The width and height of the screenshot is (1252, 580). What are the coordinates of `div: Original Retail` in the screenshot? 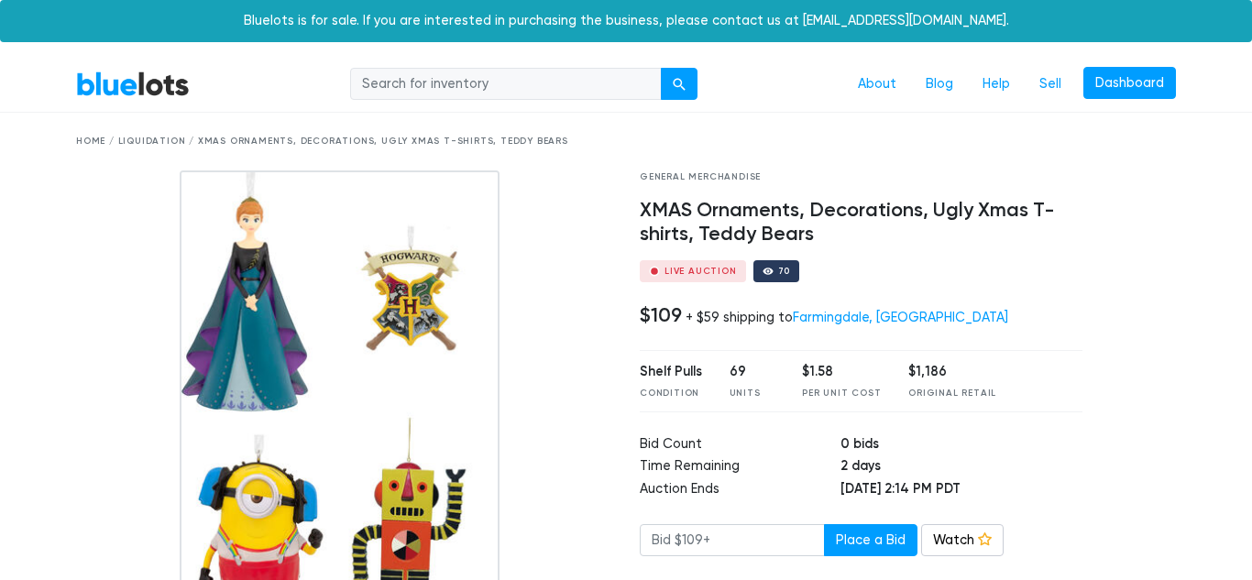 It's located at (952, 393).